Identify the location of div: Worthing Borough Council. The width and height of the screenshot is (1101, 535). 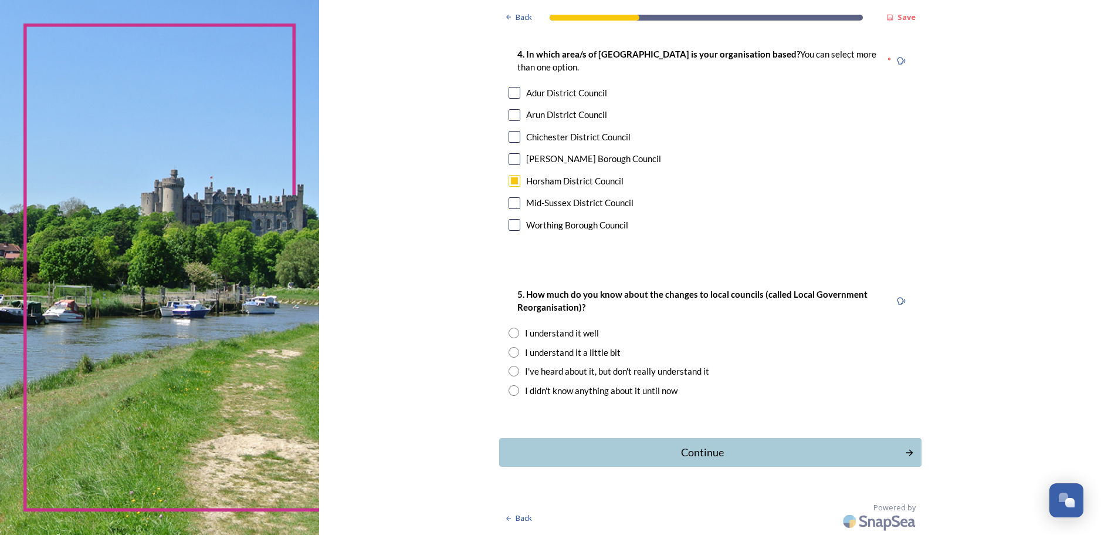
(577, 225).